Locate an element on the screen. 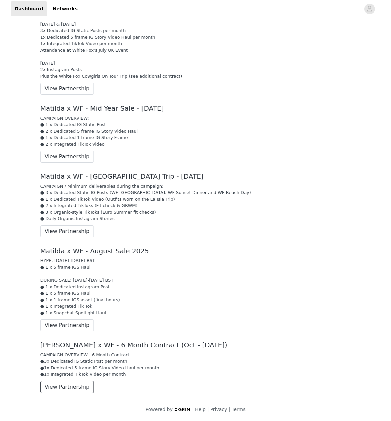 The image size is (391, 421). div: avatar is located at coordinates (369, 9).